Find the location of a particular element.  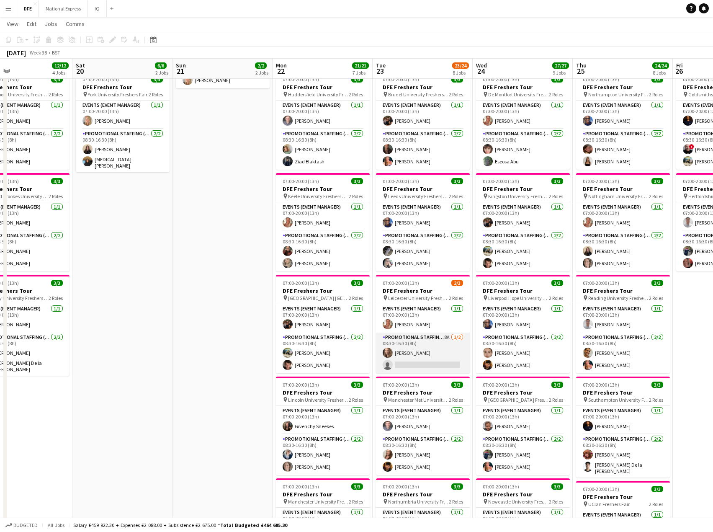

span: Leeds University Freshers Fair is located at coordinates (418, 196).